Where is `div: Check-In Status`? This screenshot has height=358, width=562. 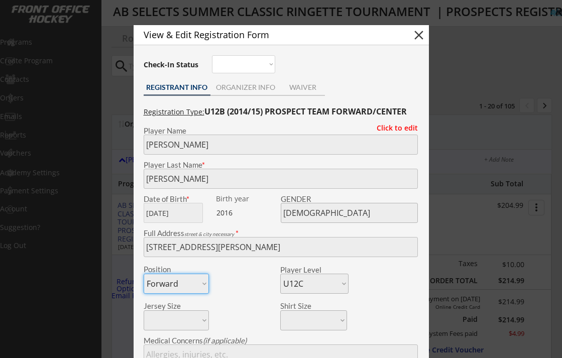 div: Check-In Status is located at coordinates (172, 65).